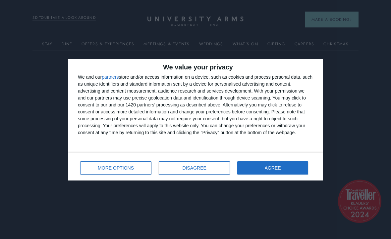 The height and width of the screenshot is (239, 391). Describe the element at coordinates (272, 168) in the screenshot. I see `span: AGREE` at that location.